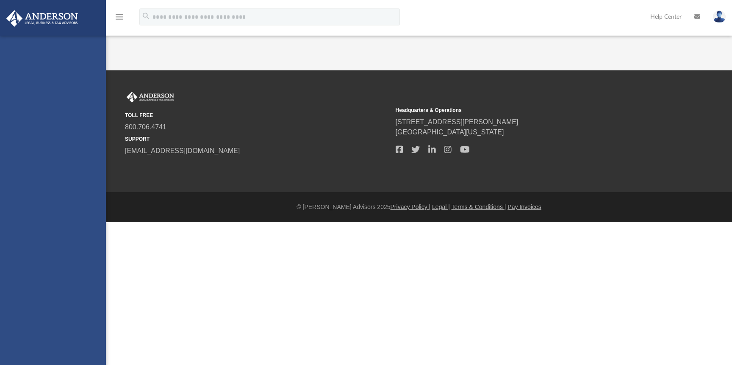 This screenshot has height=365, width=732. Describe the element at coordinates (146, 16) in the screenshot. I see `i: search` at that location.